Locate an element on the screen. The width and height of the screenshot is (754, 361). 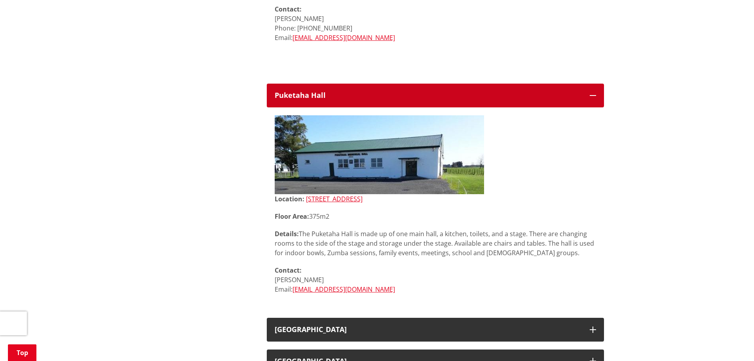
p: The Puketaha Hall is made up of one main hall, a kitchen, toilets, and a stage. There are changin... is located at coordinates (436, 243).